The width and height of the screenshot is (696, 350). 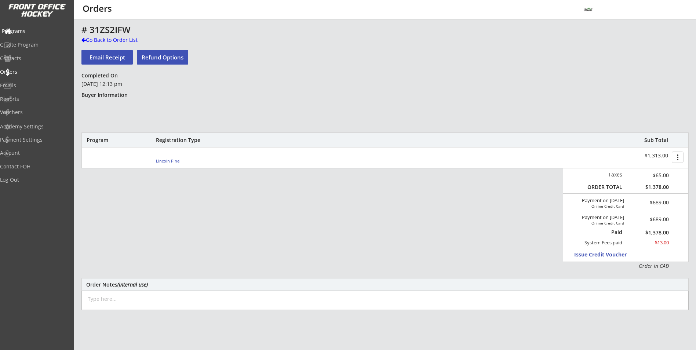 What do you see at coordinates (600, 243) in the screenshot?
I see `div: System Fees paid` at bounding box center [600, 243].